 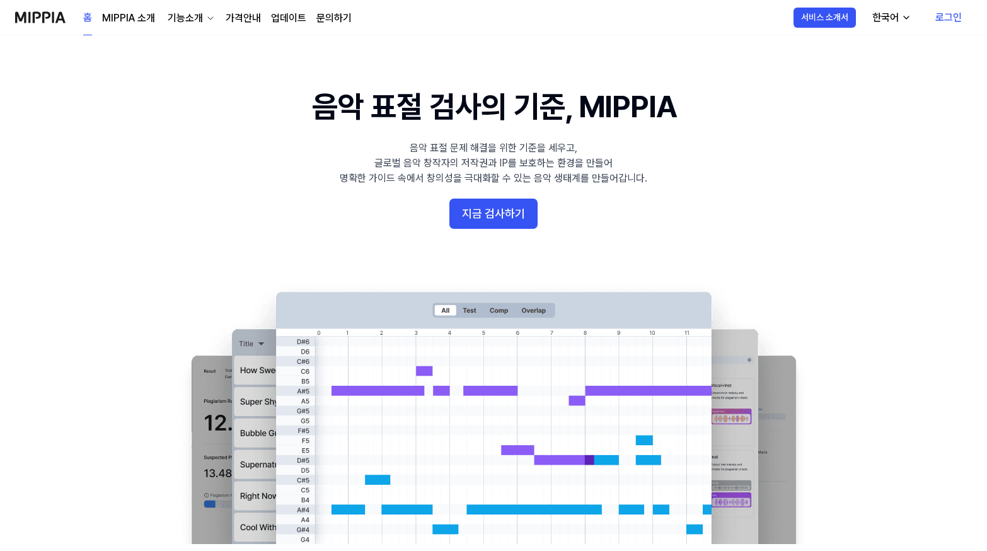 What do you see at coordinates (129, 18) in the screenshot?
I see `a: MIPPIA 소개` at bounding box center [129, 18].